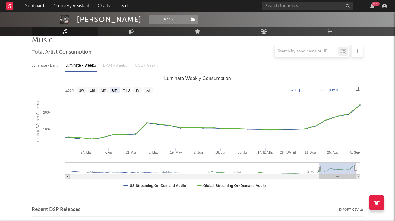  What do you see at coordinates (333, 153) in the screenshot?
I see `text: 25. Aug` at bounding box center [333, 153].